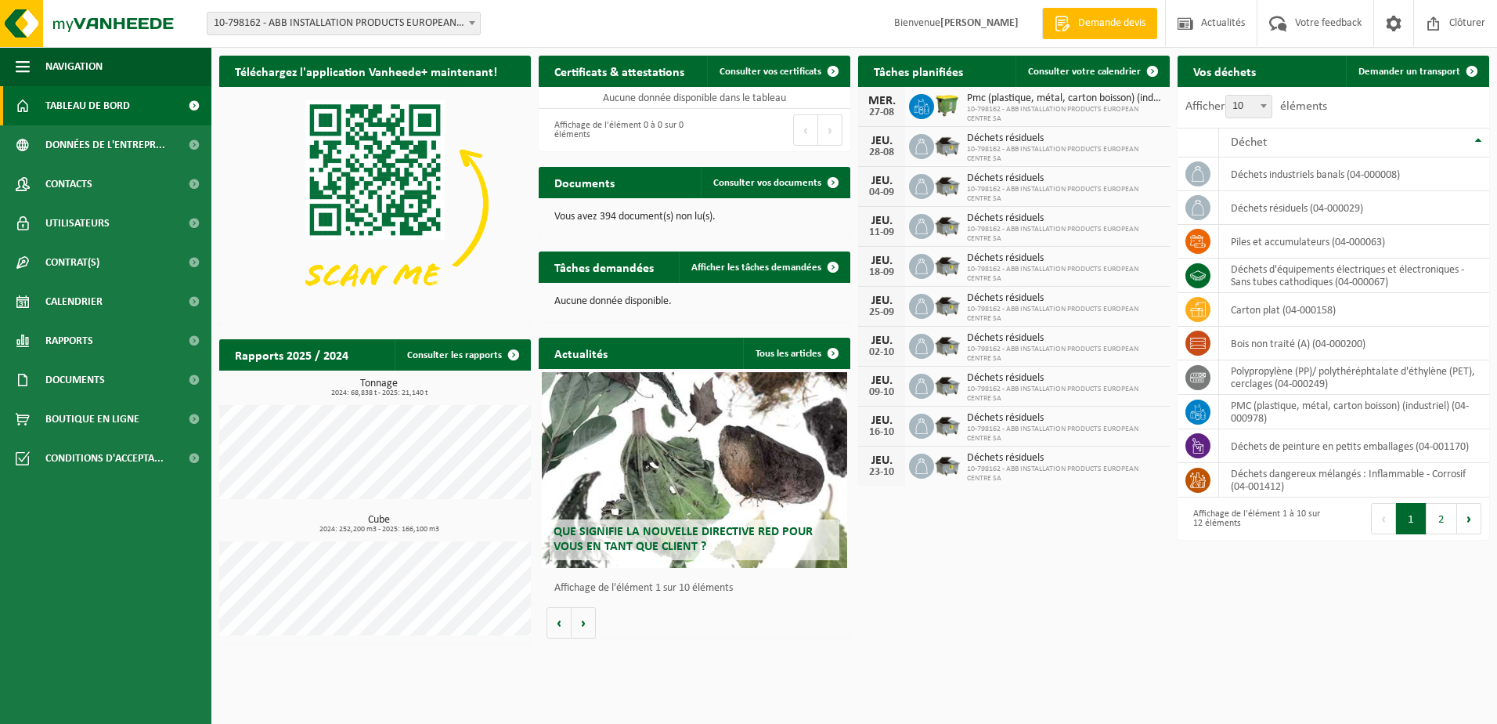 The image size is (1497, 724). What do you see at coordinates (604, 266) in the screenshot?
I see `h2: Tâches demandées` at bounding box center [604, 266].